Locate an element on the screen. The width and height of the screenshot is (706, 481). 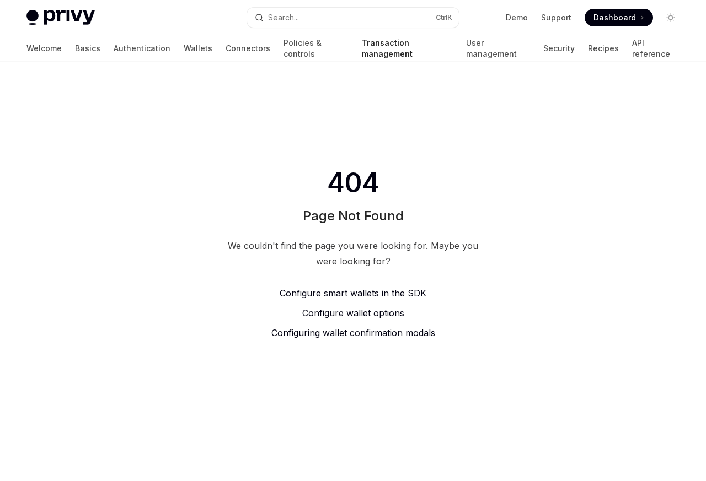
a: User management is located at coordinates (498, 49).